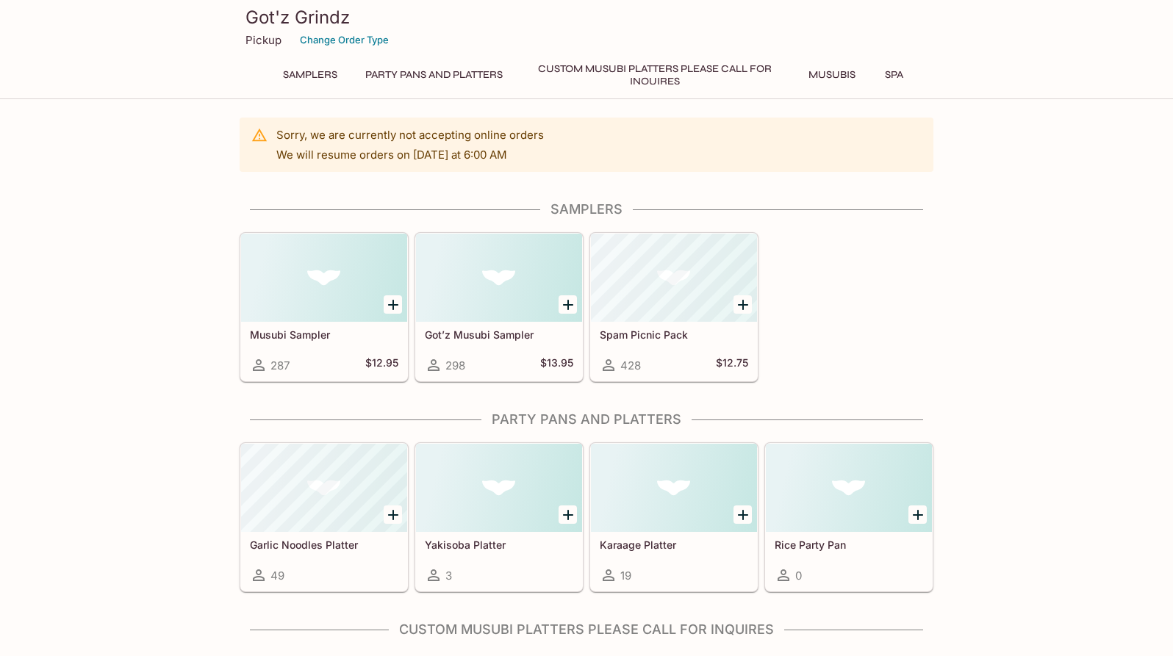 The width and height of the screenshot is (1173, 656). What do you see at coordinates (917, 514) in the screenshot?
I see `button: Add Rice Party Pan` at bounding box center [917, 514].